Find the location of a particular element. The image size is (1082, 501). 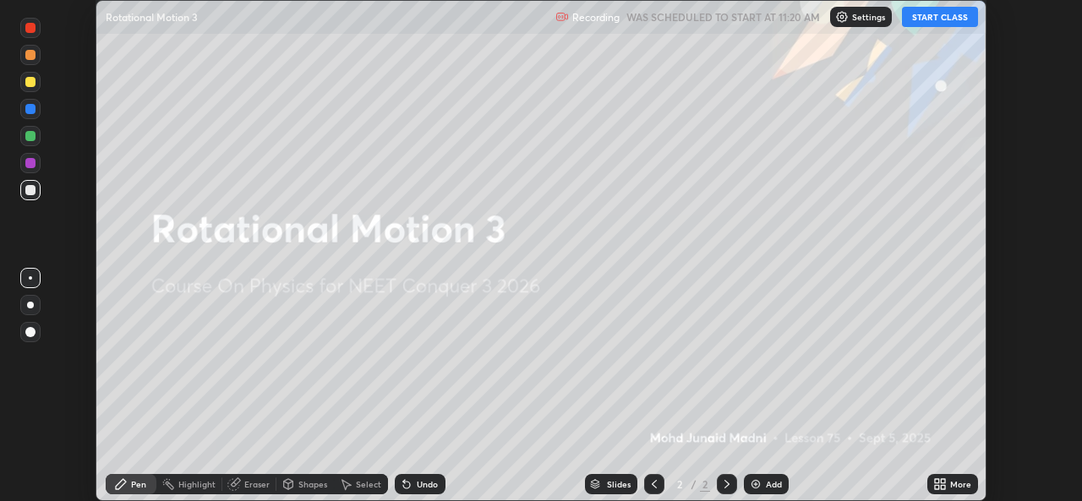

div: Shapes is located at coordinates (313, 484).